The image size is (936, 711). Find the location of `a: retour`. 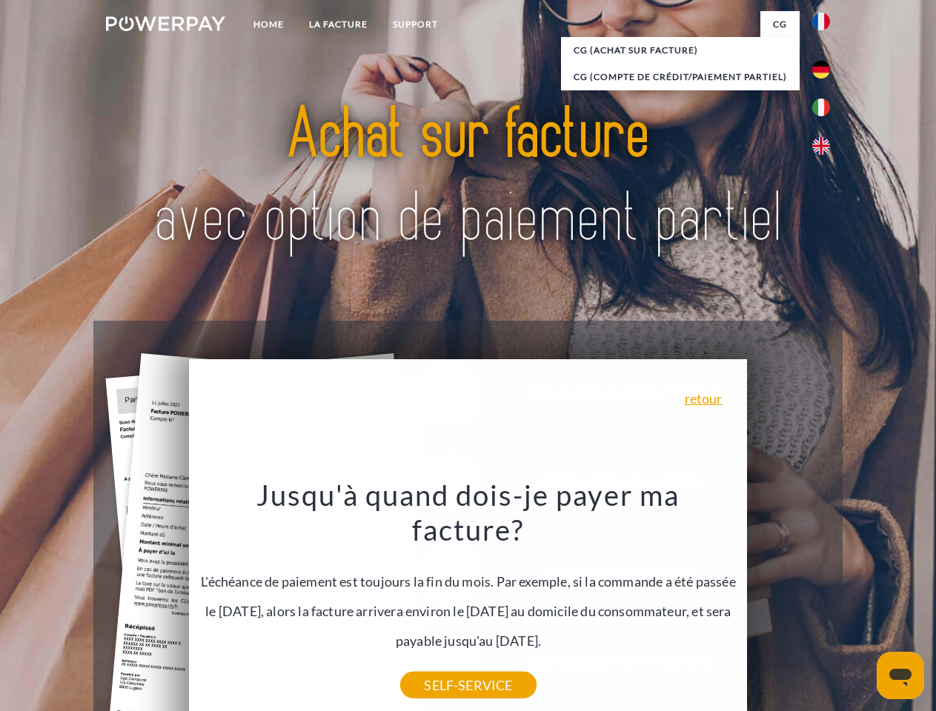

a: retour is located at coordinates (703, 399).